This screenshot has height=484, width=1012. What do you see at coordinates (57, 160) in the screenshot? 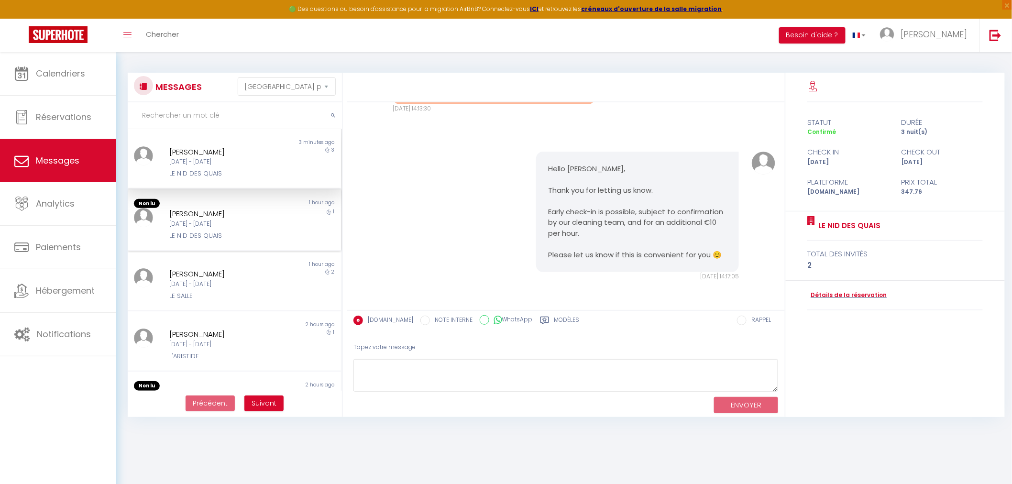
I see `span: Messages` at bounding box center [57, 160].